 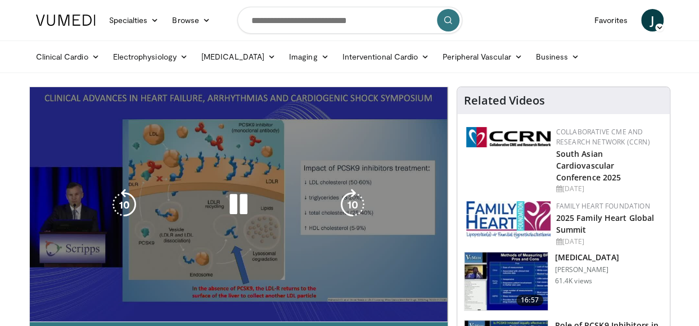 I want to click on a: Peripheral Vascular, so click(x=482, y=57).